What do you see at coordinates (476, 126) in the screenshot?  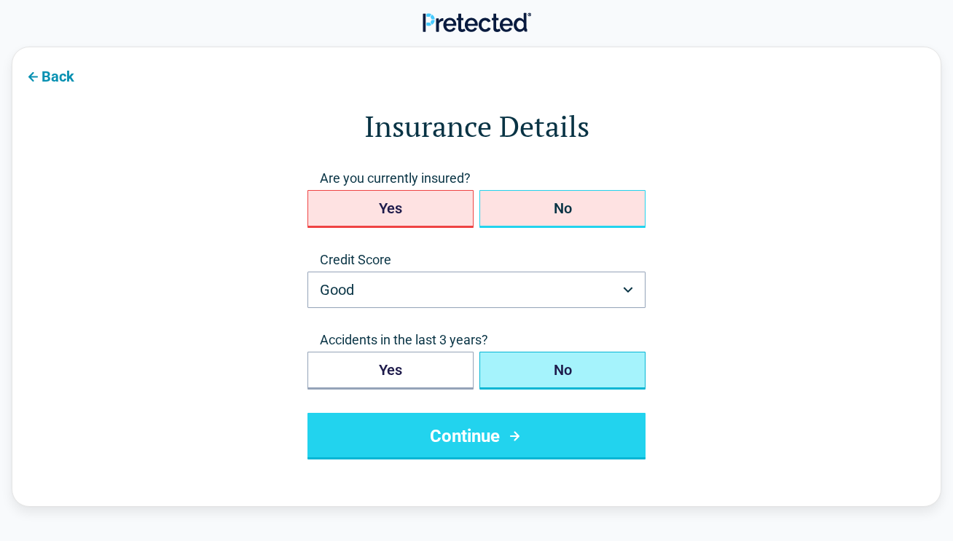 I see `h1: Insurance Details` at bounding box center [476, 126].